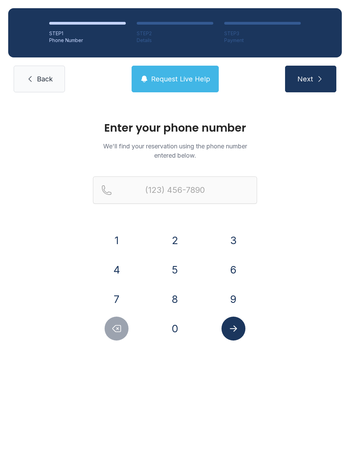  What do you see at coordinates (45, 79) in the screenshot?
I see `span: Back` at bounding box center [45, 79].